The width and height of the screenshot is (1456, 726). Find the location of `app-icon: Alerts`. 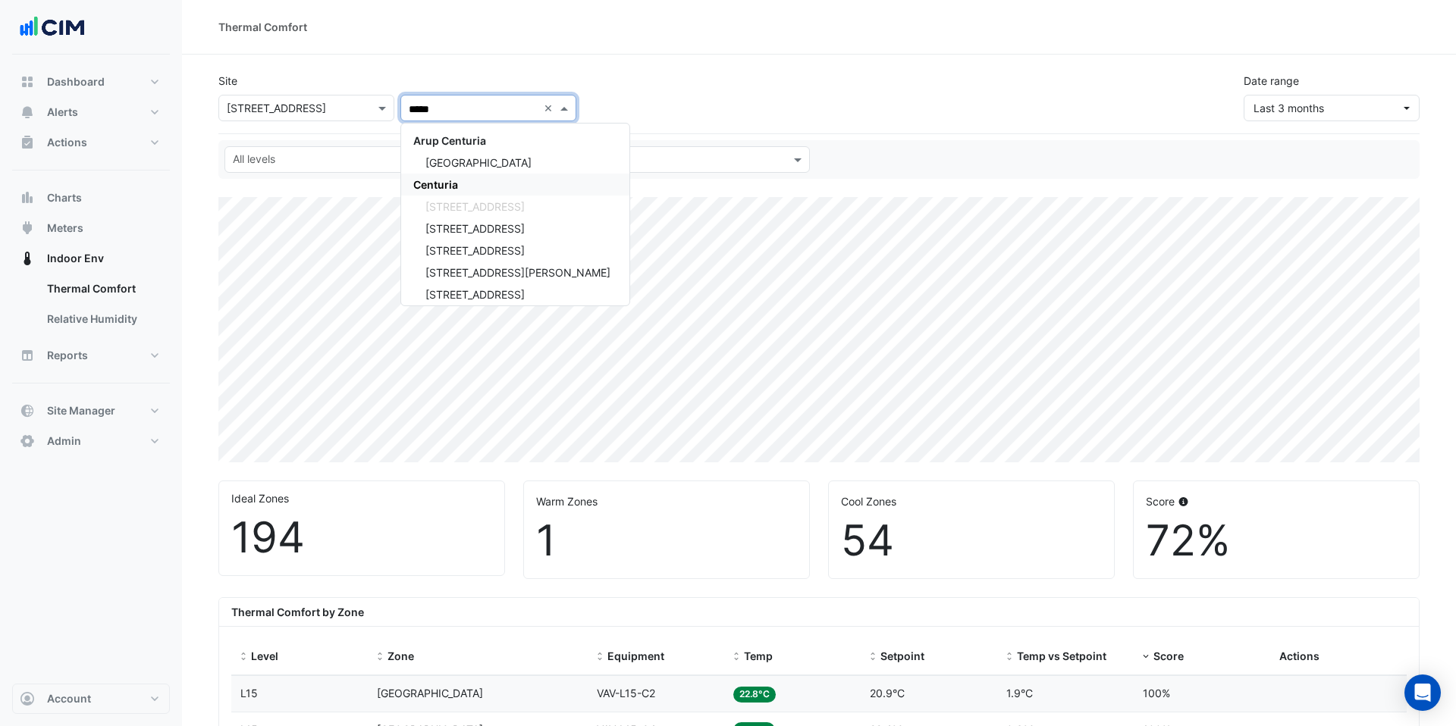

app-icon: Alerts is located at coordinates (27, 112).